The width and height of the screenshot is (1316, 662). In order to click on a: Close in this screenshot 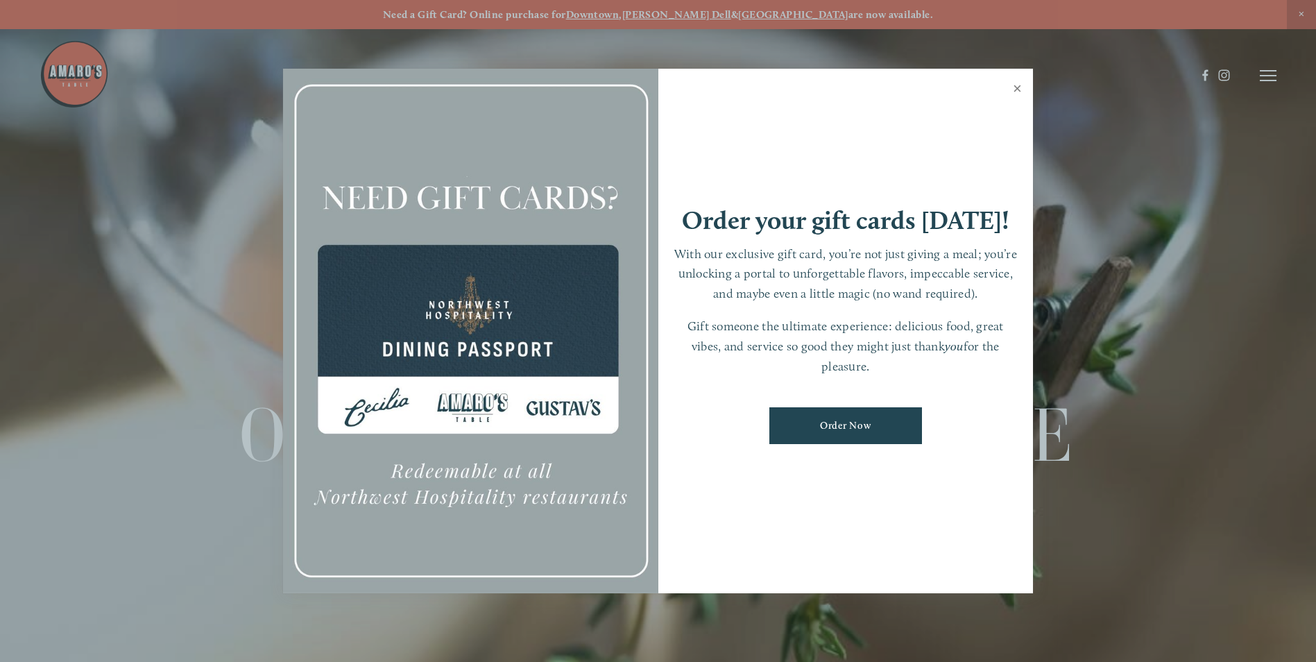, I will do `click(1017, 90)`.